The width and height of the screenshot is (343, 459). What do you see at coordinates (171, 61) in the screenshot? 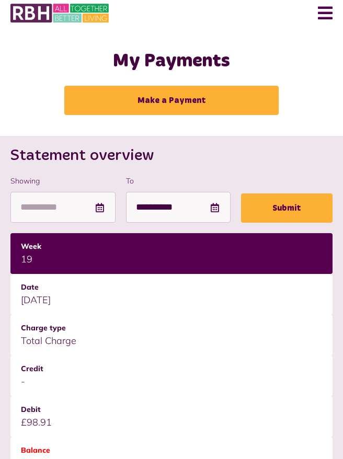
I see `h1: My Payments` at bounding box center [171, 61].